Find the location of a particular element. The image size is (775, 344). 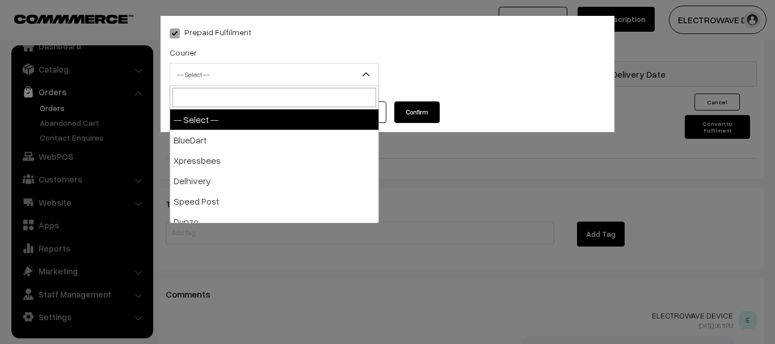

li: -- Select -- is located at coordinates (274, 120).